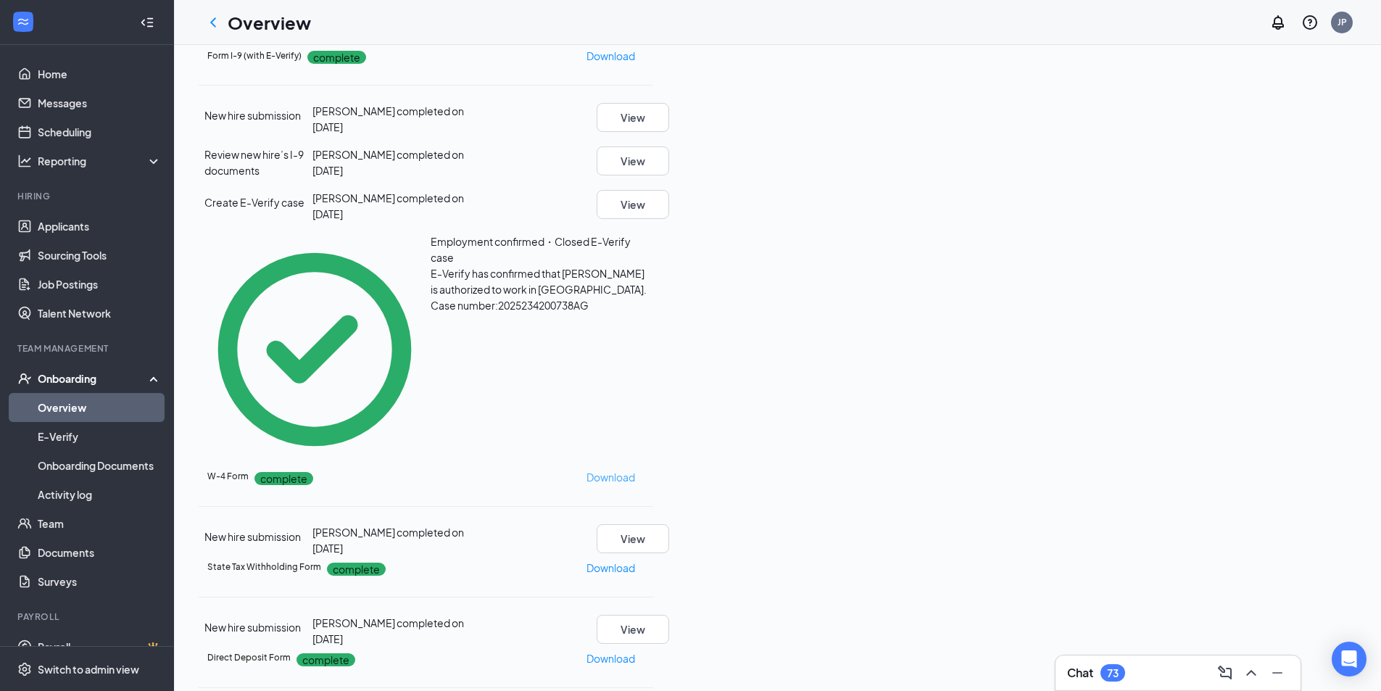  I want to click on button: ChevronUp, so click(1252, 673).